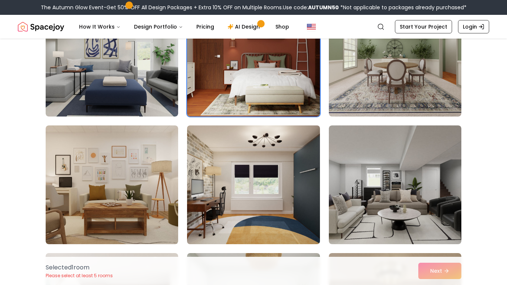  I want to click on img: Room room-6, so click(395, 185).